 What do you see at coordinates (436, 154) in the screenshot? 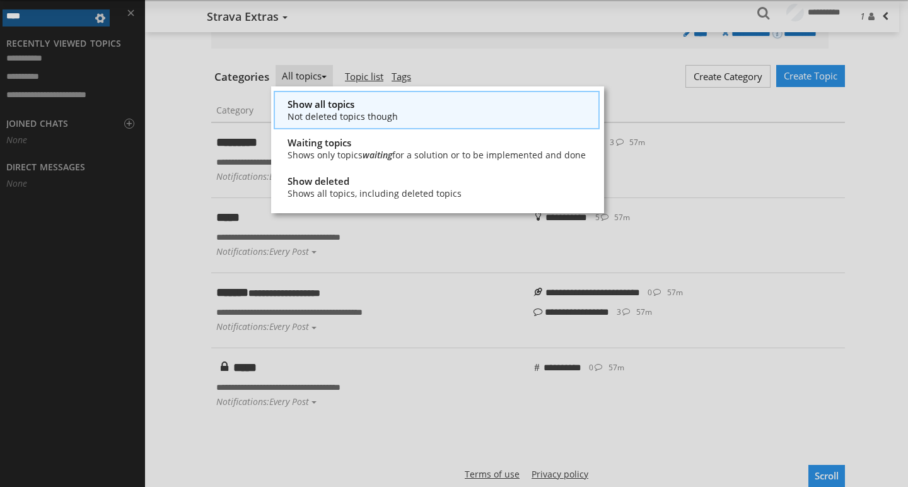
I see `span: Shows only topics for a solution or to be implemented and done` at bounding box center [436, 154].